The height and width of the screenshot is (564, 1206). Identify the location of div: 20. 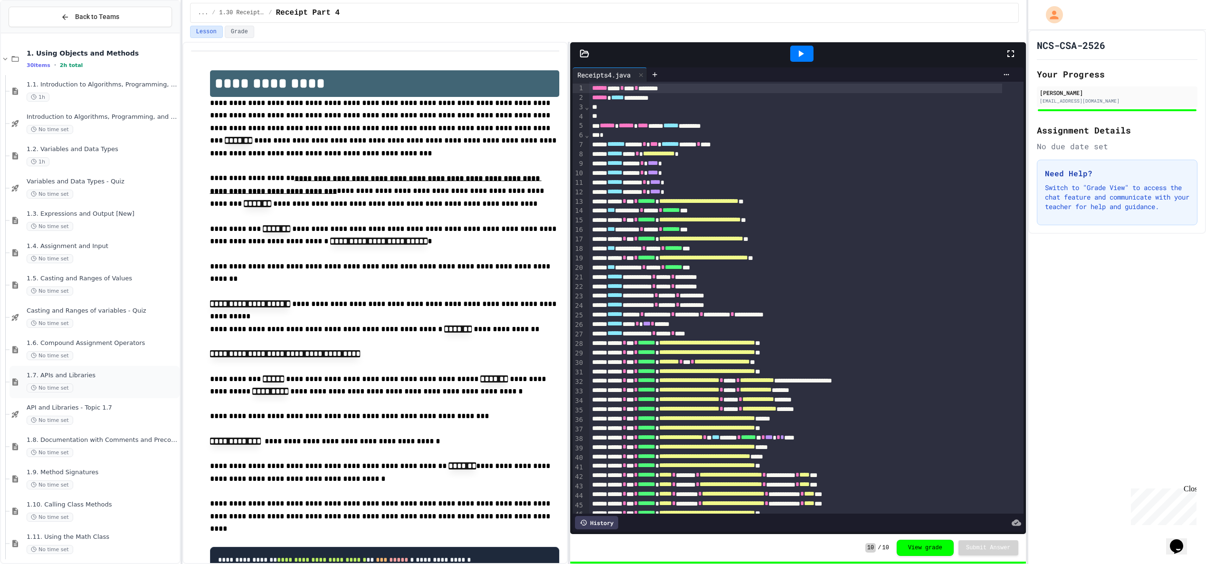
(578, 268).